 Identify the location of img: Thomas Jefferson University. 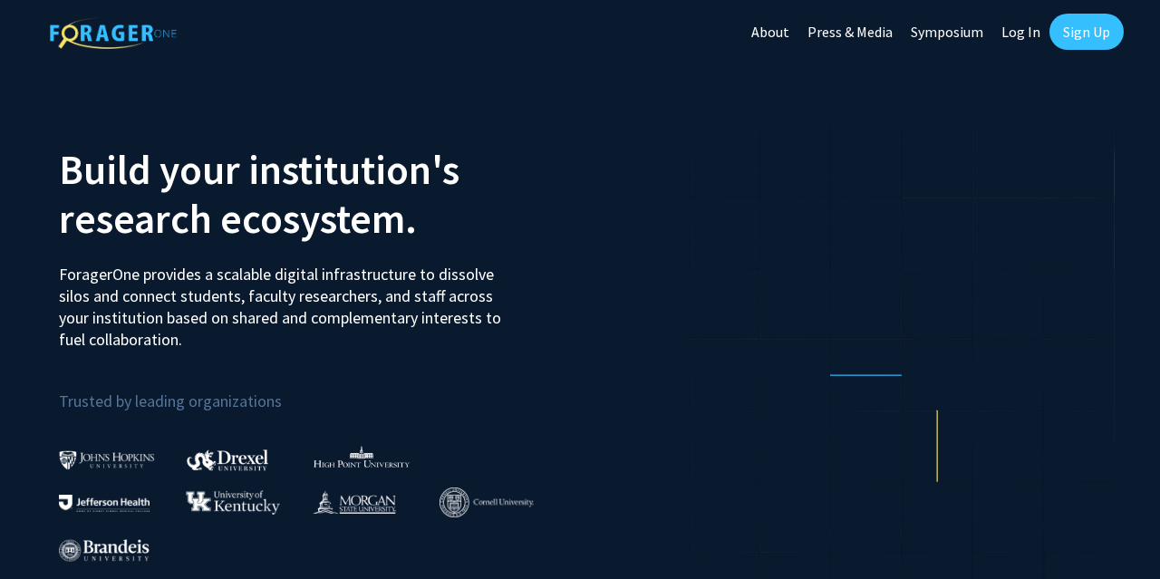
(104, 503).